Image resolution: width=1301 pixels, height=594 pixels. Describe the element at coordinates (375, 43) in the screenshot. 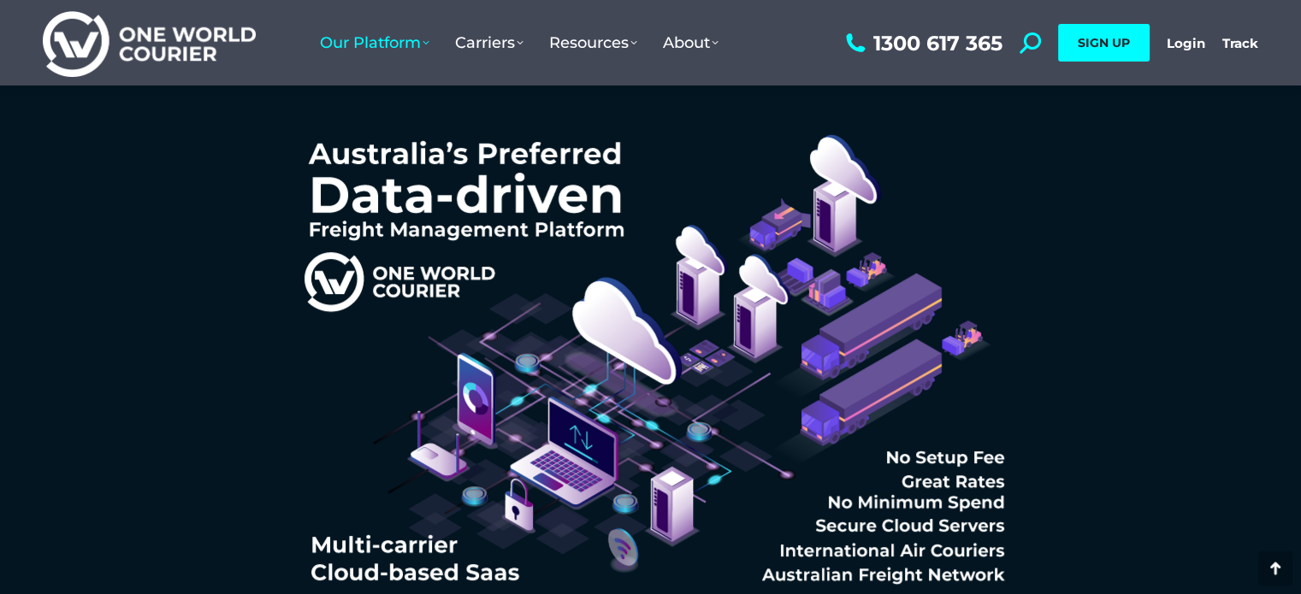

I see `a: Our Platform` at that location.